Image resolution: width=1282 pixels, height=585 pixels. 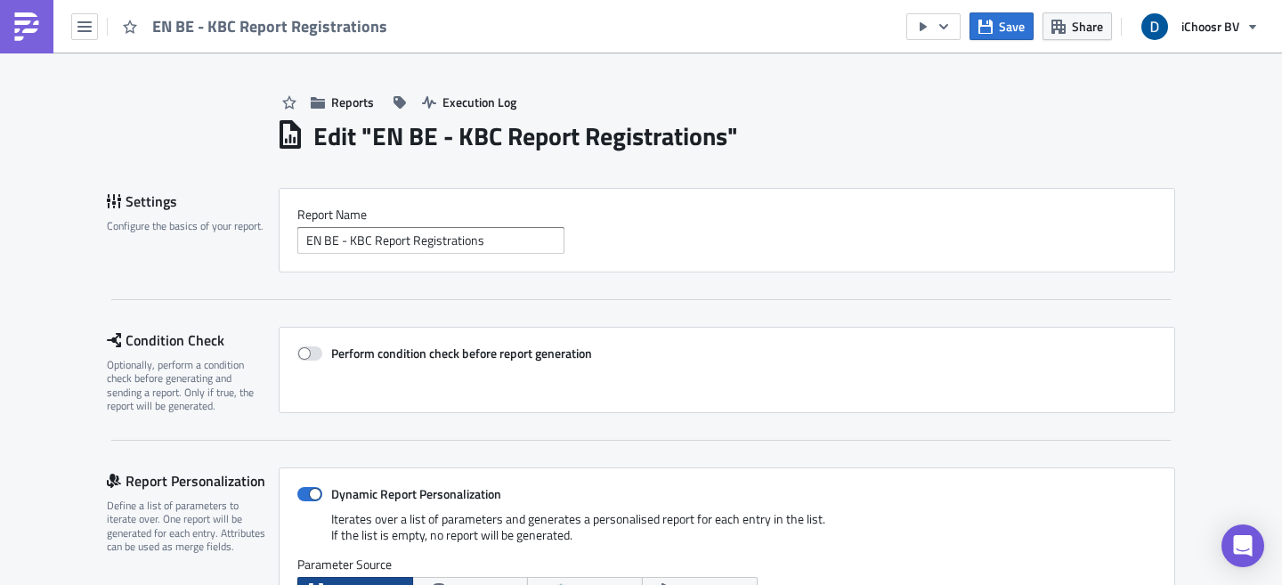 I want to click on span: iChoosr BV, so click(x=1210, y=26).